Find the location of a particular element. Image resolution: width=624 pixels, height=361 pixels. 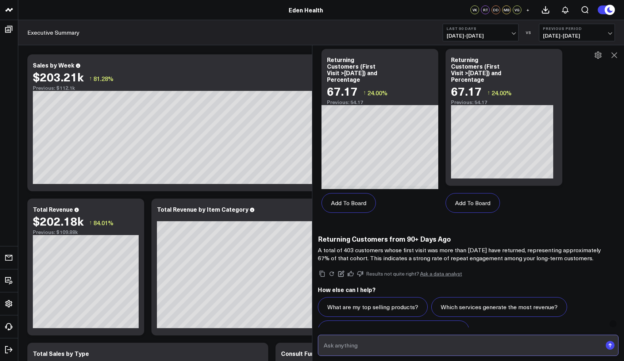

h3: Returning Customers from 90+ Days Ago is located at coordinates (463, 238).